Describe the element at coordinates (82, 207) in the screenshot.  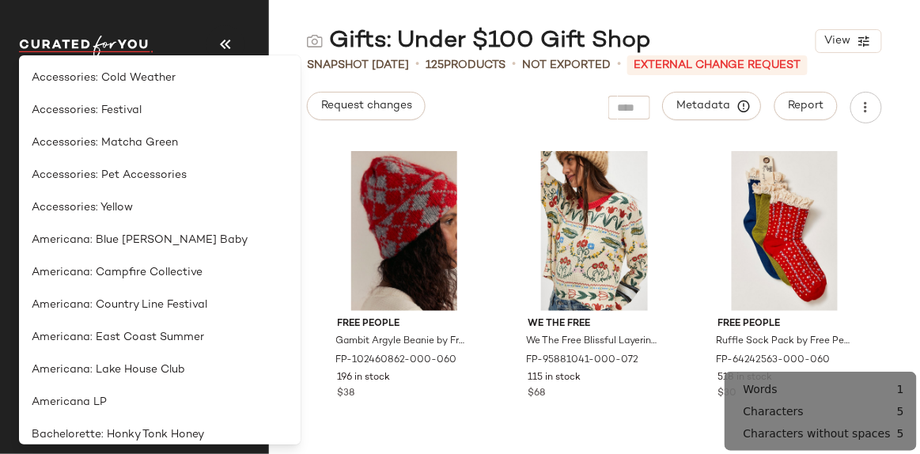
I see `span: Accessories: Yellow` at that location.